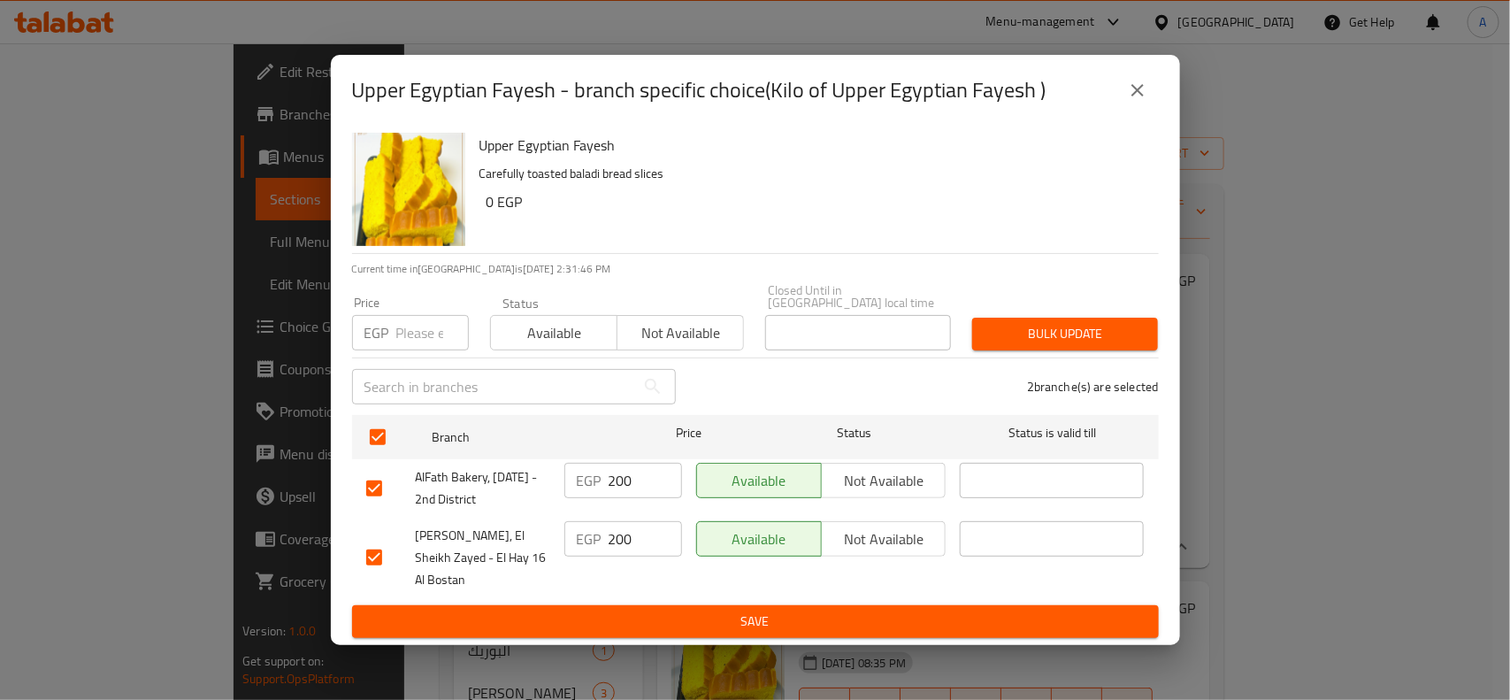 This screenshot has width=1510, height=700. I want to click on span: Status is valid till, so click(1052, 432).